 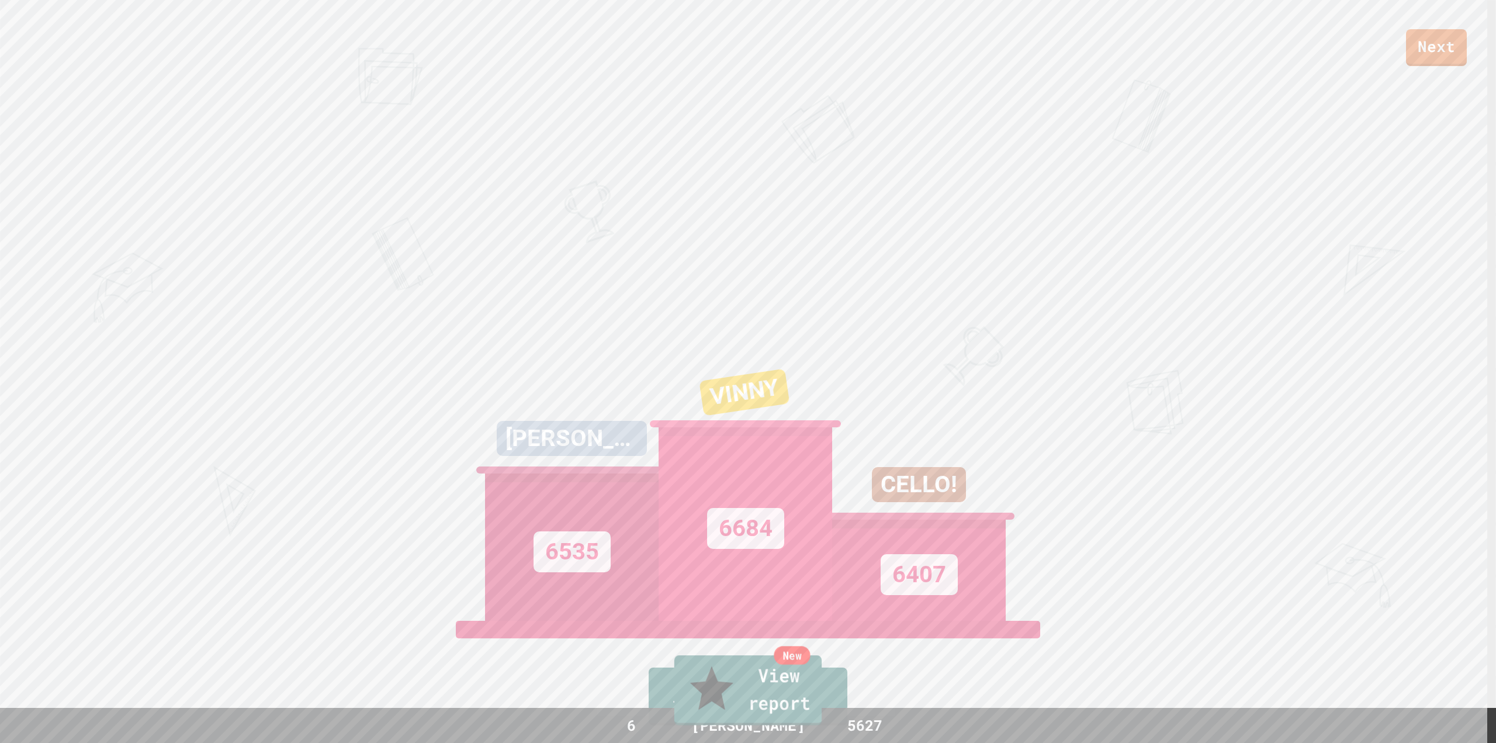 I want to click on div: 6684, so click(x=746, y=528).